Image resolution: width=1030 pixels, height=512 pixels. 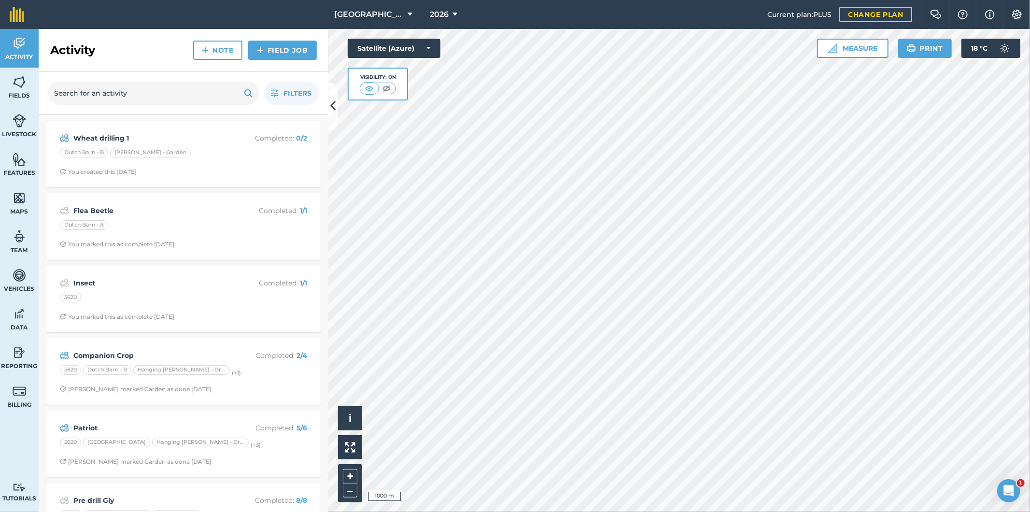 What do you see at coordinates (350, 418) in the screenshot?
I see `button: i` at bounding box center [350, 418].